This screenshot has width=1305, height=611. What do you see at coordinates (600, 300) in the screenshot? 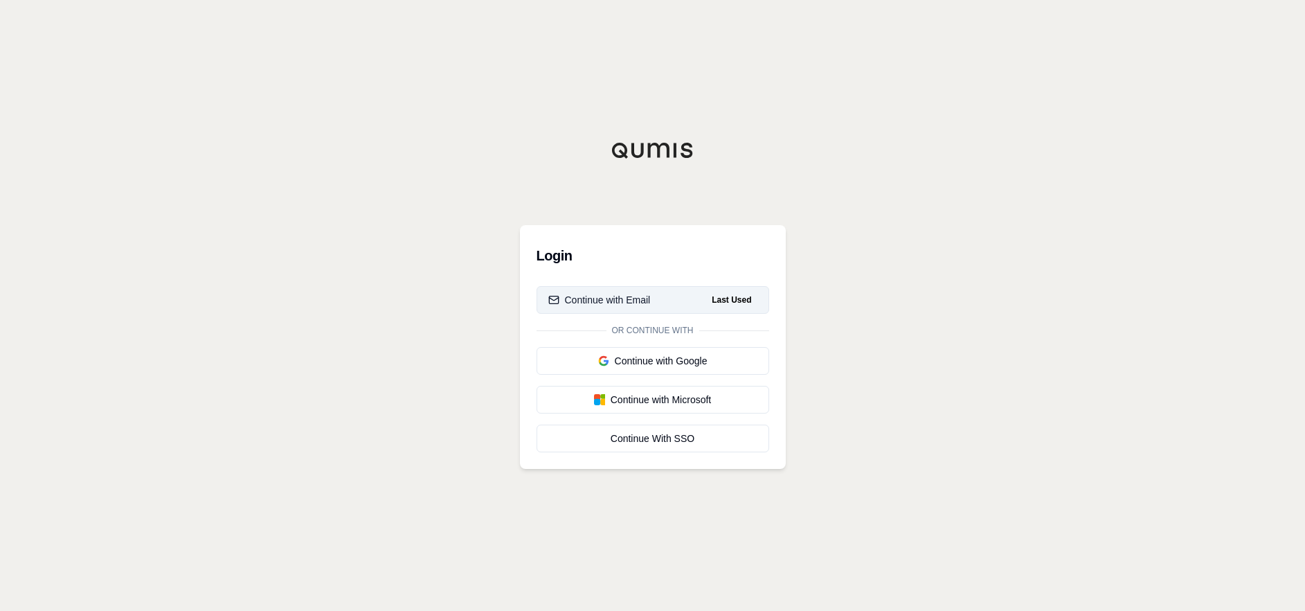
I see `div: Continue with Email` at bounding box center [600, 300].